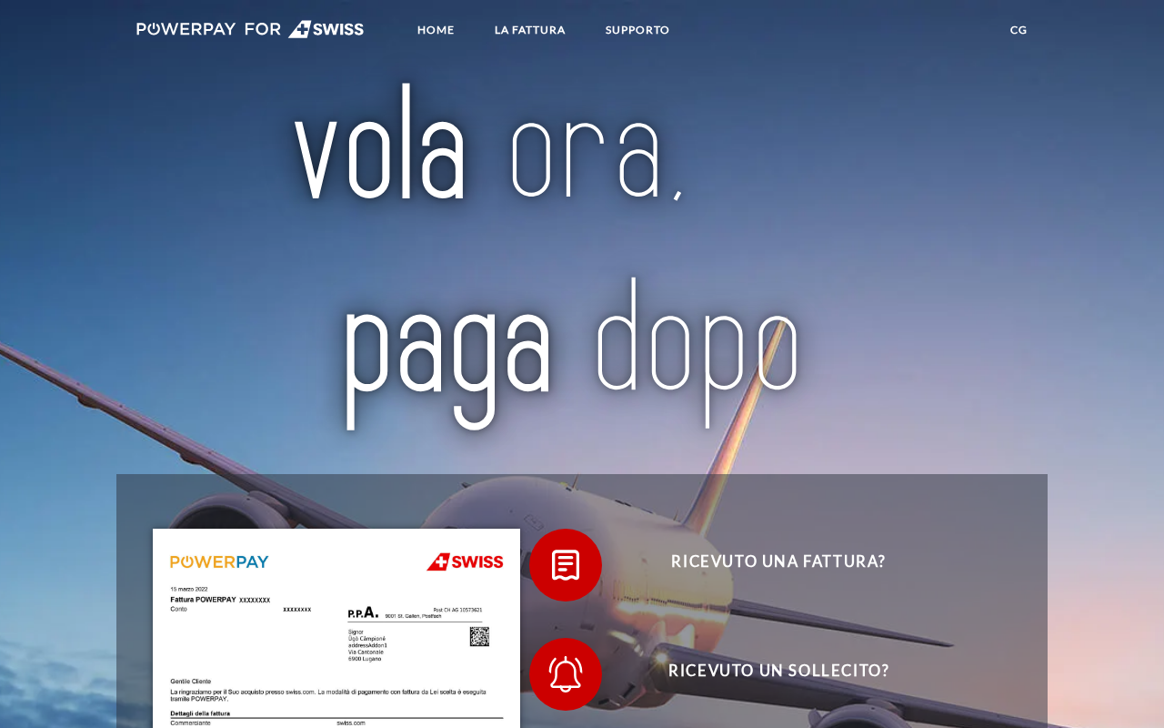 This screenshot has width=1164, height=728. I want to click on a: Home, so click(436, 30).